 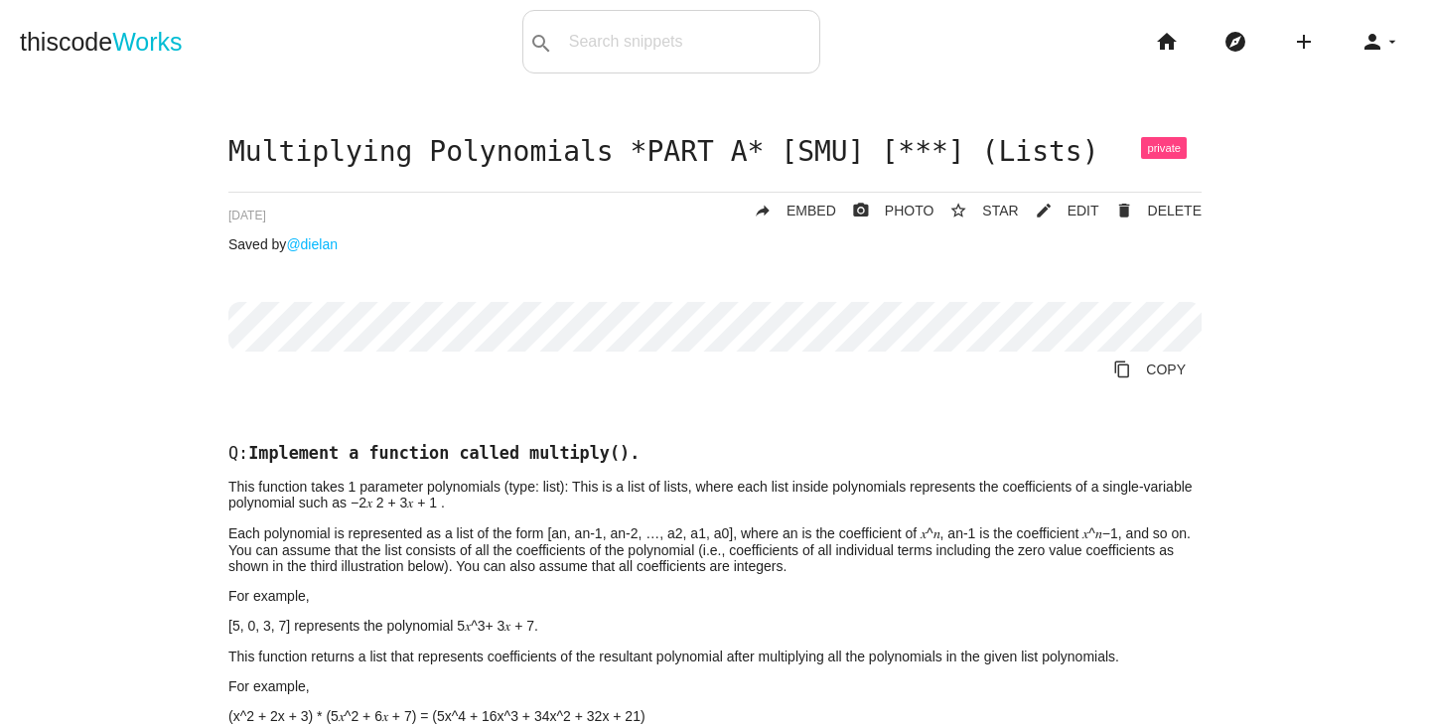 What do you see at coordinates (1044, 211) in the screenshot?
I see `i: mode_edit` at bounding box center [1044, 211].